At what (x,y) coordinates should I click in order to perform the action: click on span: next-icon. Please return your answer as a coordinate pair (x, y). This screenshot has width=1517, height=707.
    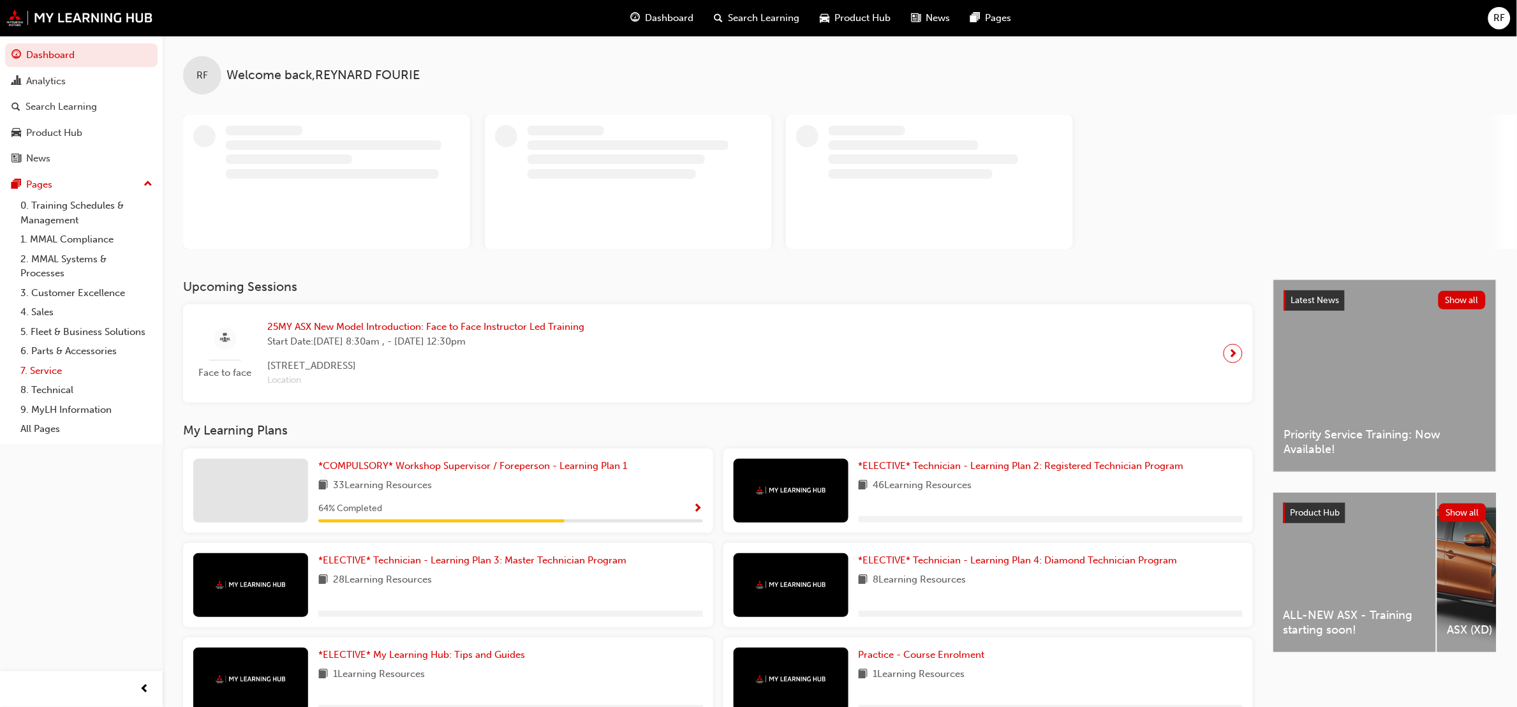
    Looking at the image, I should click on (1233, 353).